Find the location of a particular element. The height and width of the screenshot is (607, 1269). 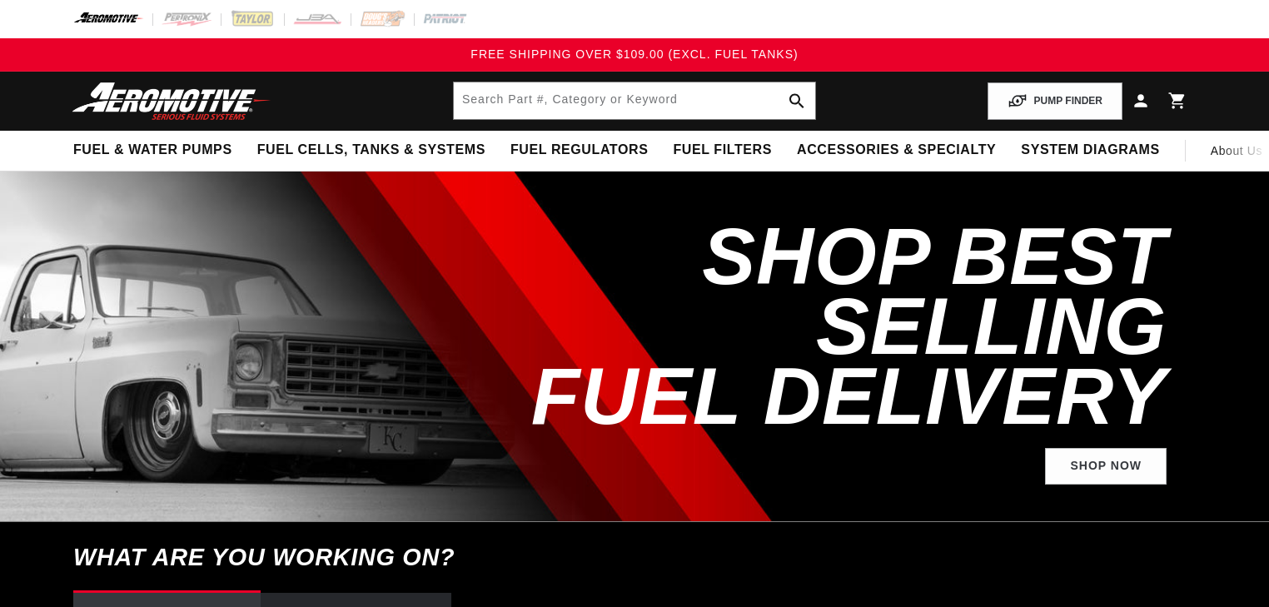

input: Search by Part Number, Category or Keyword is located at coordinates (635, 101).